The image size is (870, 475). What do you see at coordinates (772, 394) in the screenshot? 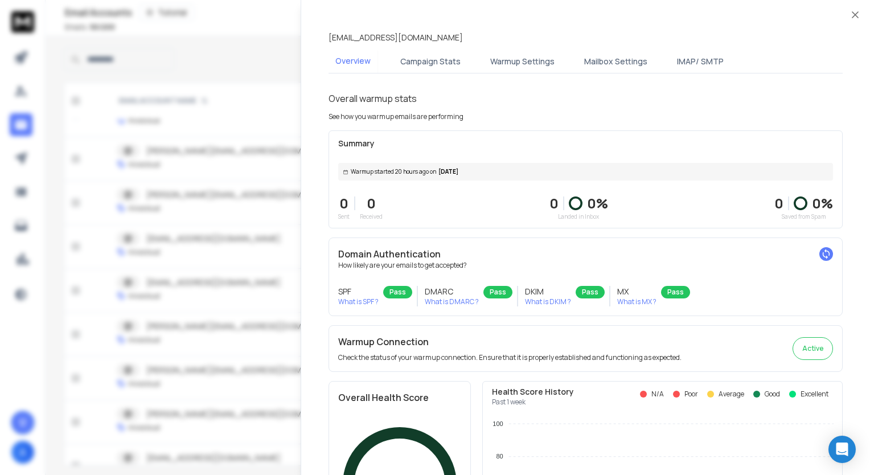
I see `p: Good` at bounding box center [772, 394].